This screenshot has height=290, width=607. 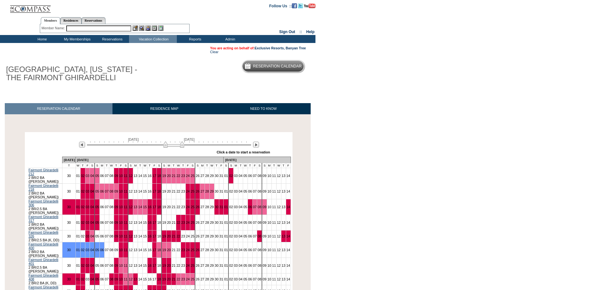 I want to click on img: b_edit.gif, so click(x=135, y=28).